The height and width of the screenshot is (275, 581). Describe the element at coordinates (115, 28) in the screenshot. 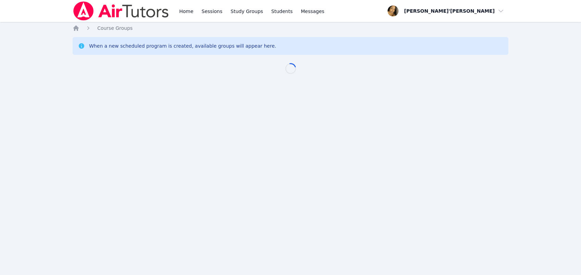

I see `a: Course Groups` at that location.